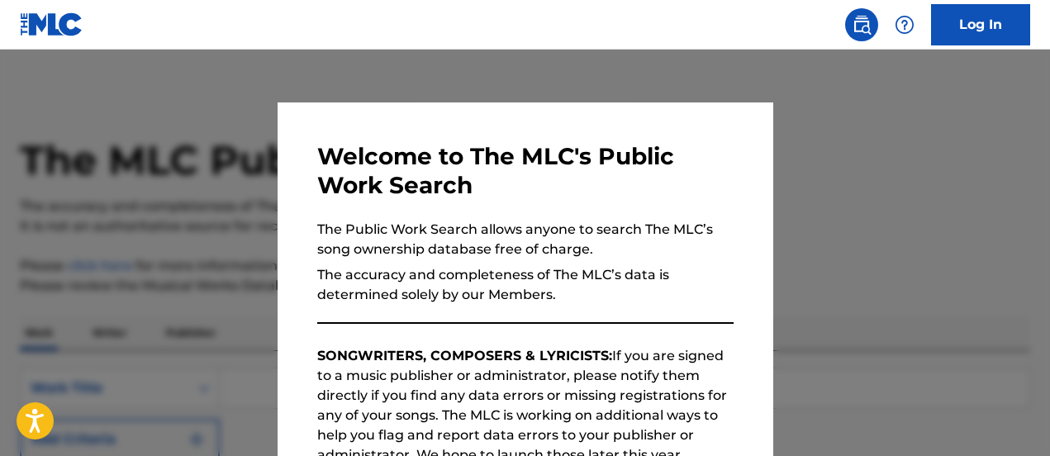 This screenshot has width=1050, height=456. What do you see at coordinates (525, 171) in the screenshot?
I see `h3: Welcome to The MLC's Public Work Search` at bounding box center [525, 171].